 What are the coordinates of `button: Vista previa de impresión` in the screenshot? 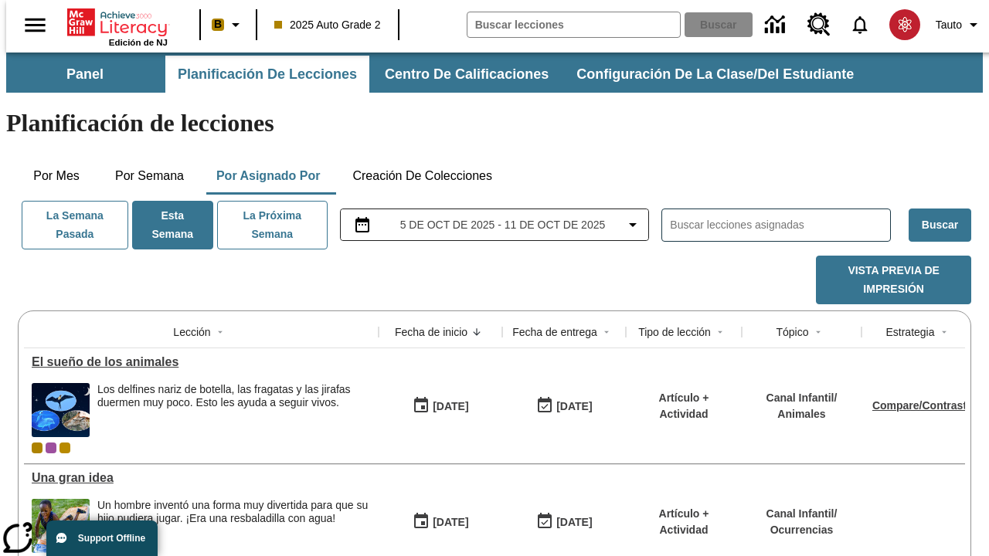 It's located at (893, 280).